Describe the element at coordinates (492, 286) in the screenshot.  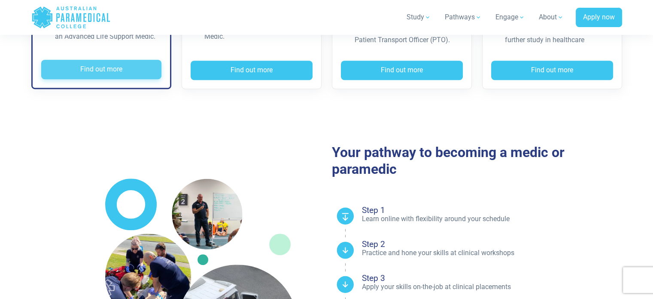
I see `p: Apply your skills on-the-job at clinical placements` at that location.